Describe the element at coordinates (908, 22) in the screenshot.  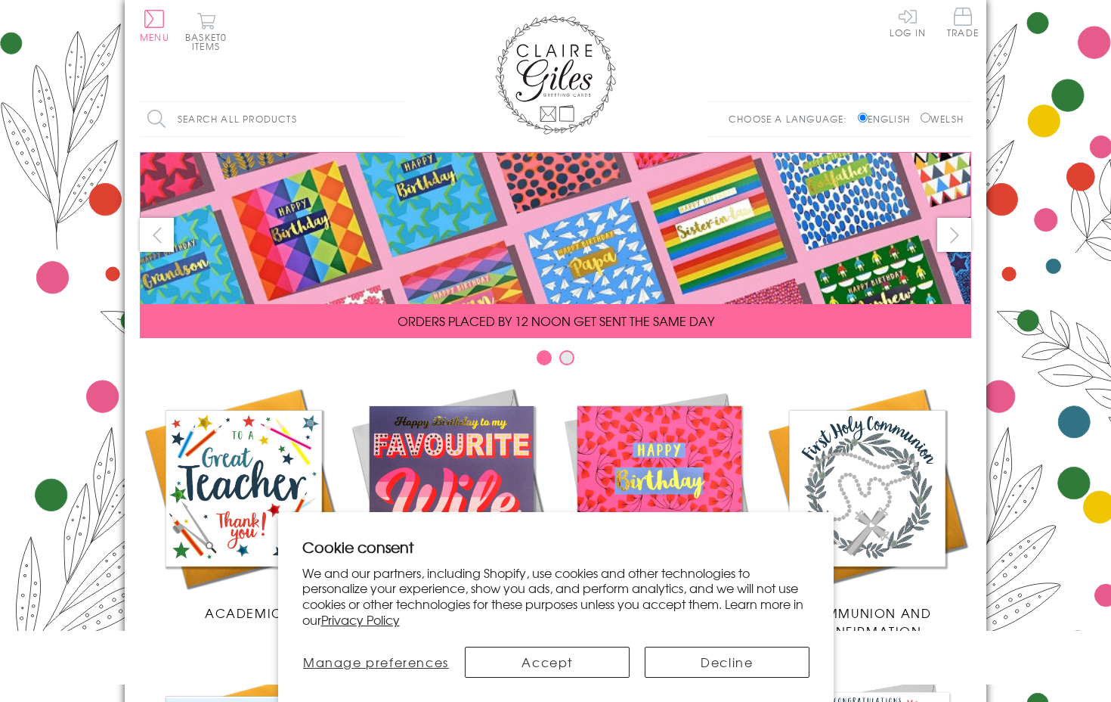
I see `a: Log In` at that location.